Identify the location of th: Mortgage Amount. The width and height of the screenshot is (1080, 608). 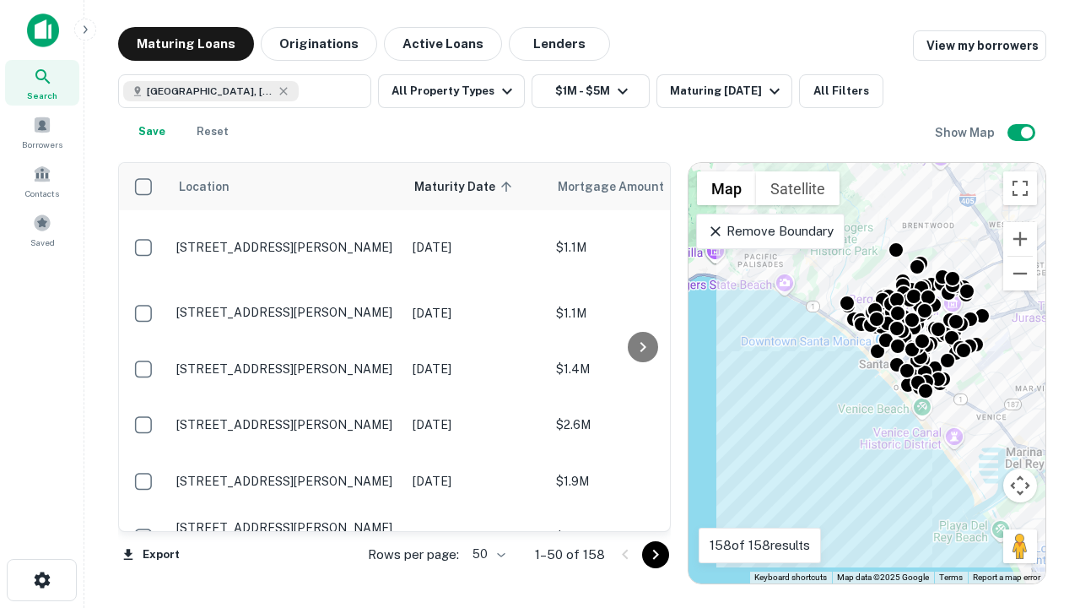
(641, 187).